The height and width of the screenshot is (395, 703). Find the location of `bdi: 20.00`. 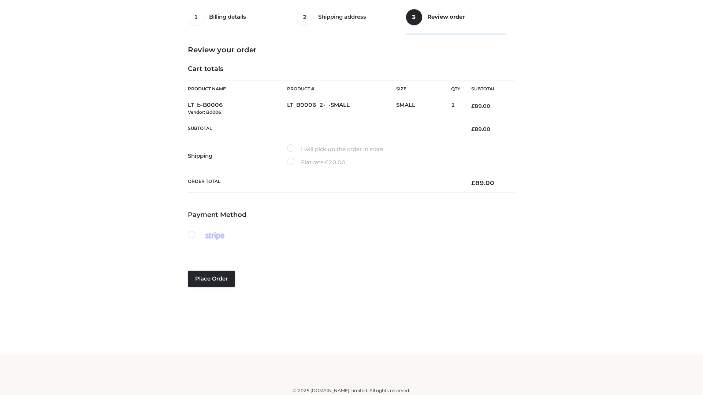

bdi: 20.00 is located at coordinates (335, 162).